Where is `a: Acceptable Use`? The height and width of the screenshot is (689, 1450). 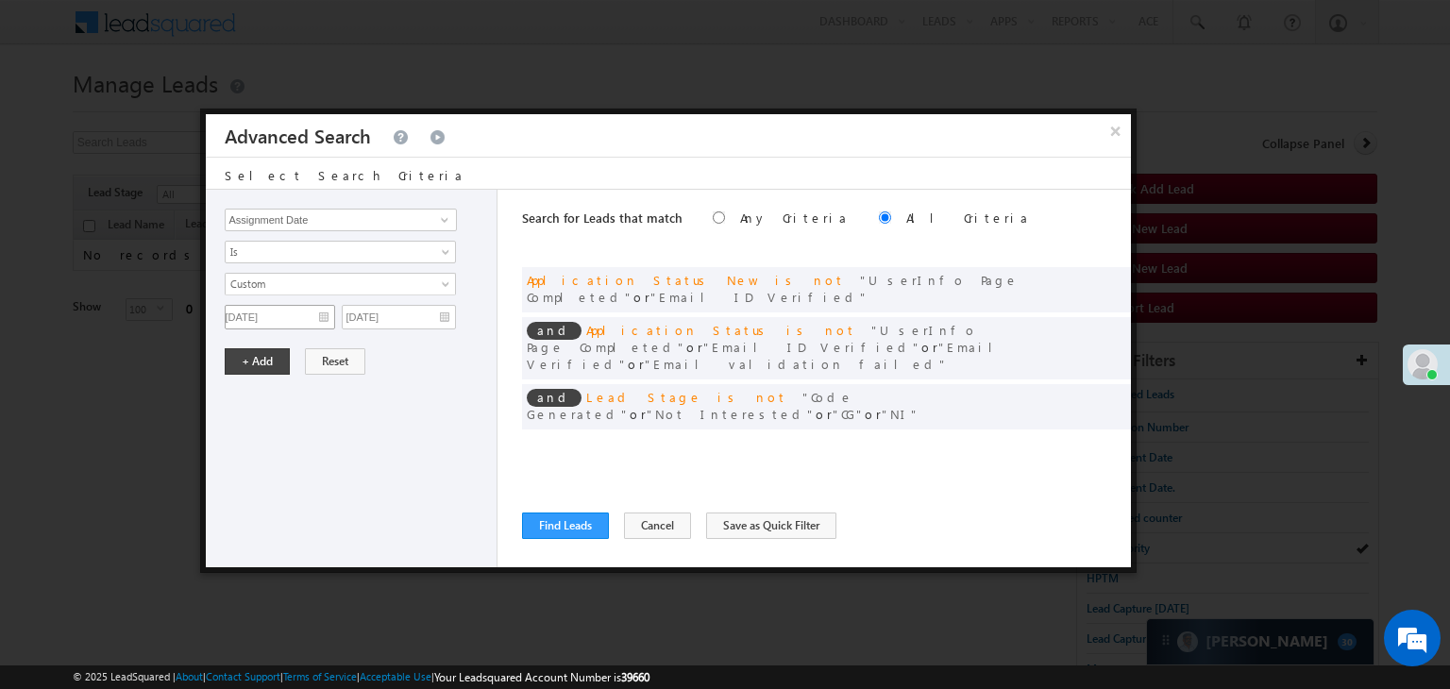 a: Acceptable Use is located at coordinates (396, 676).